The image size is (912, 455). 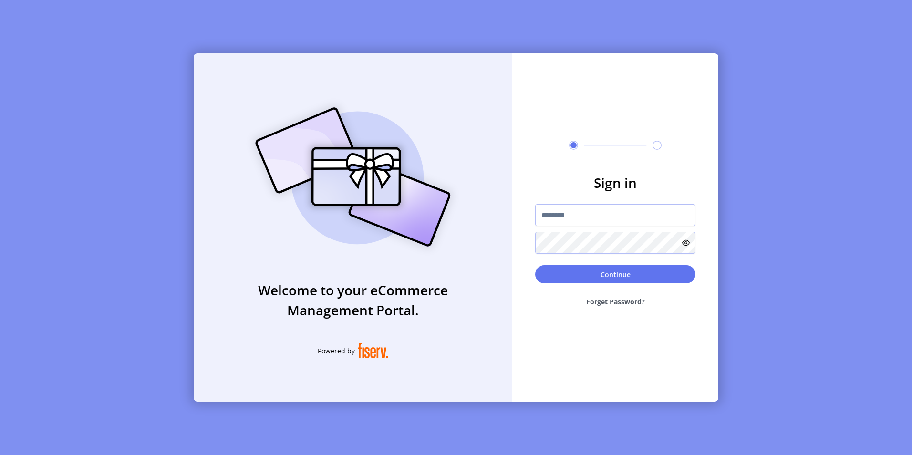 What do you see at coordinates (353, 300) in the screenshot?
I see `h3: Welcome to your eCommerce Management Portal.` at bounding box center [353, 300].